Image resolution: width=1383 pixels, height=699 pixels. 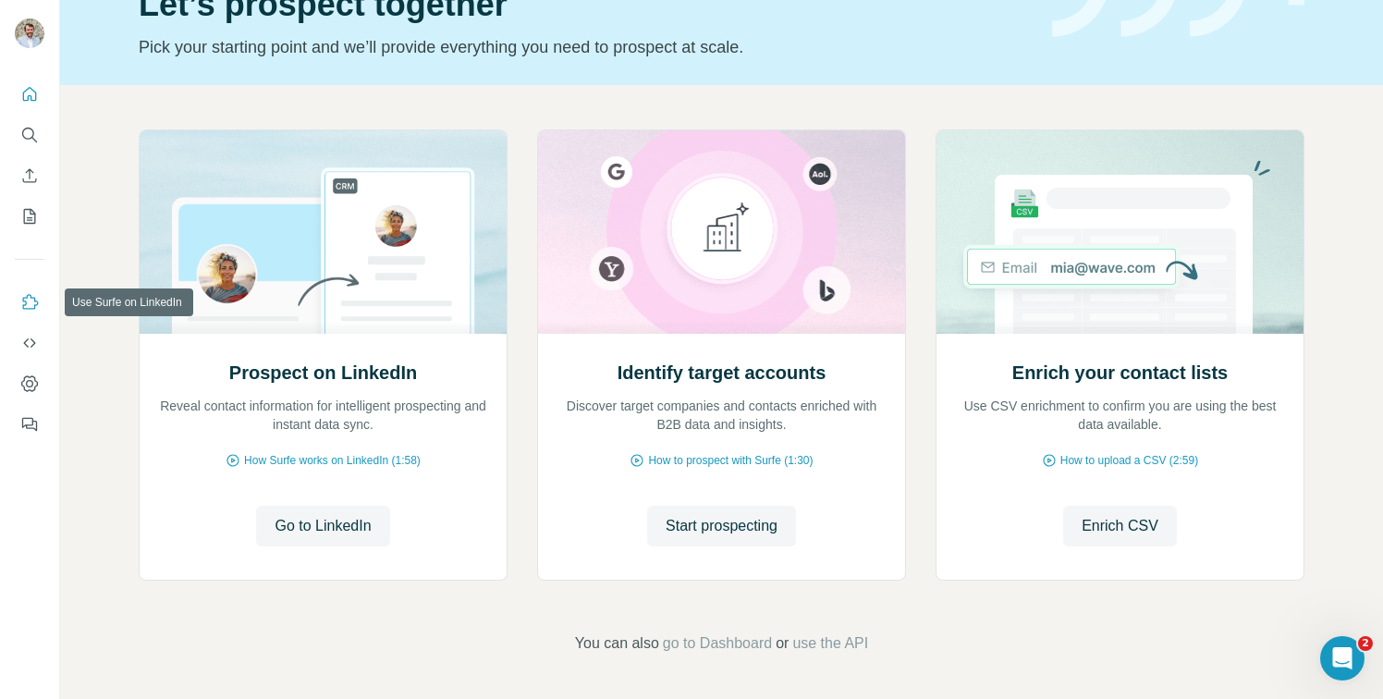 I want to click on span: Go to LinkedIn, so click(x=323, y=526).